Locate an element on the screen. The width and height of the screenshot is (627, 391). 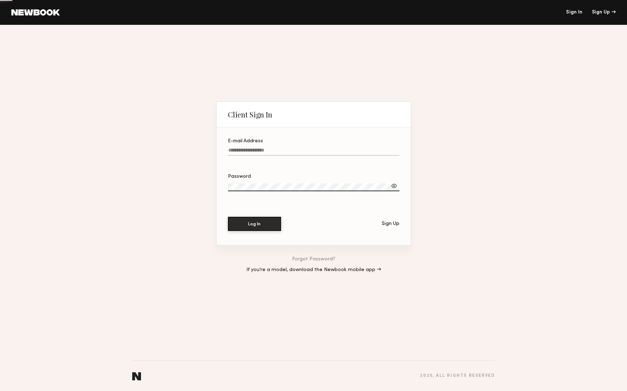
a: Forgot Password? is located at coordinates (314, 259).